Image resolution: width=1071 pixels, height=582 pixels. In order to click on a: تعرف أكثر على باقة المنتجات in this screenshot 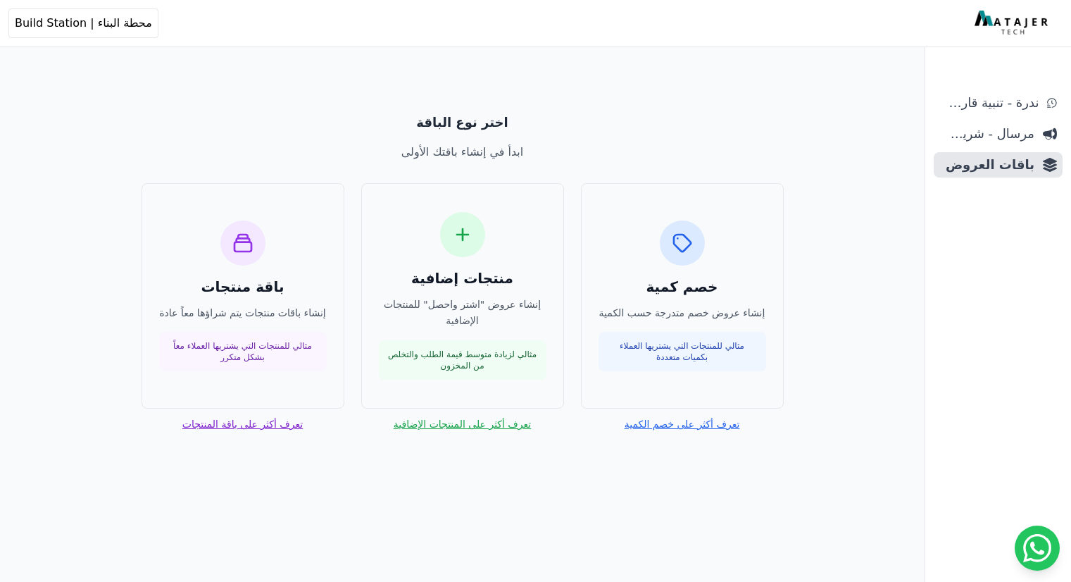, I will do `click(242, 424)`.